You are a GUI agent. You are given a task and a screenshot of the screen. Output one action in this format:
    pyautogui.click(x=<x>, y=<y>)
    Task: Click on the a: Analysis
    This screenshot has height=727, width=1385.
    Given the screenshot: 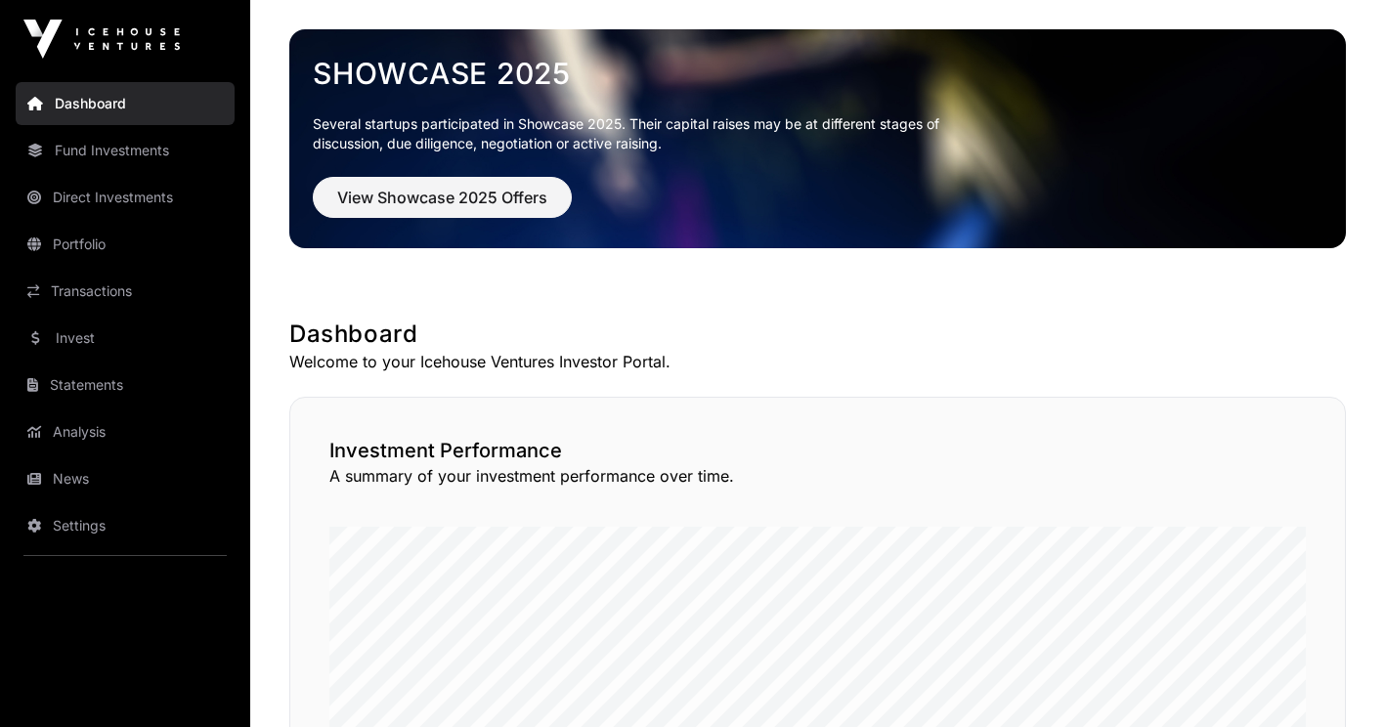 What is the action you would take?
    pyautogui.click(x=125, y=432)
    